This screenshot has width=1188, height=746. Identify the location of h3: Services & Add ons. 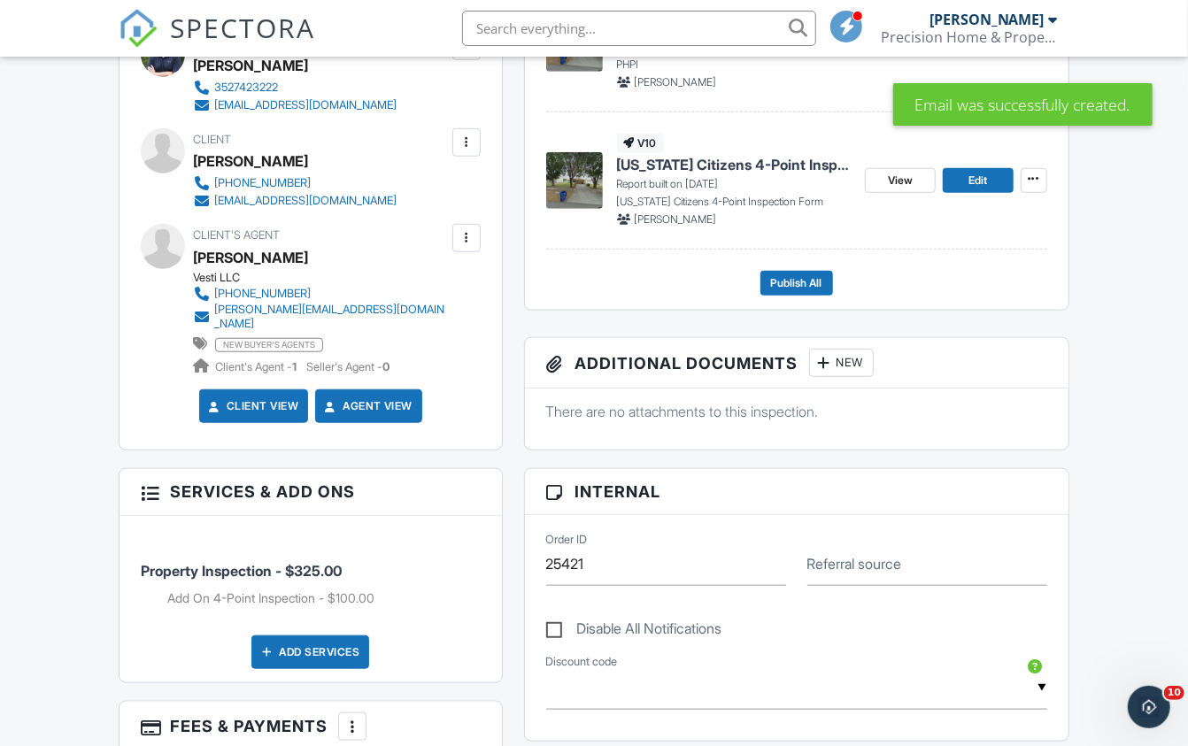
(310, 492).